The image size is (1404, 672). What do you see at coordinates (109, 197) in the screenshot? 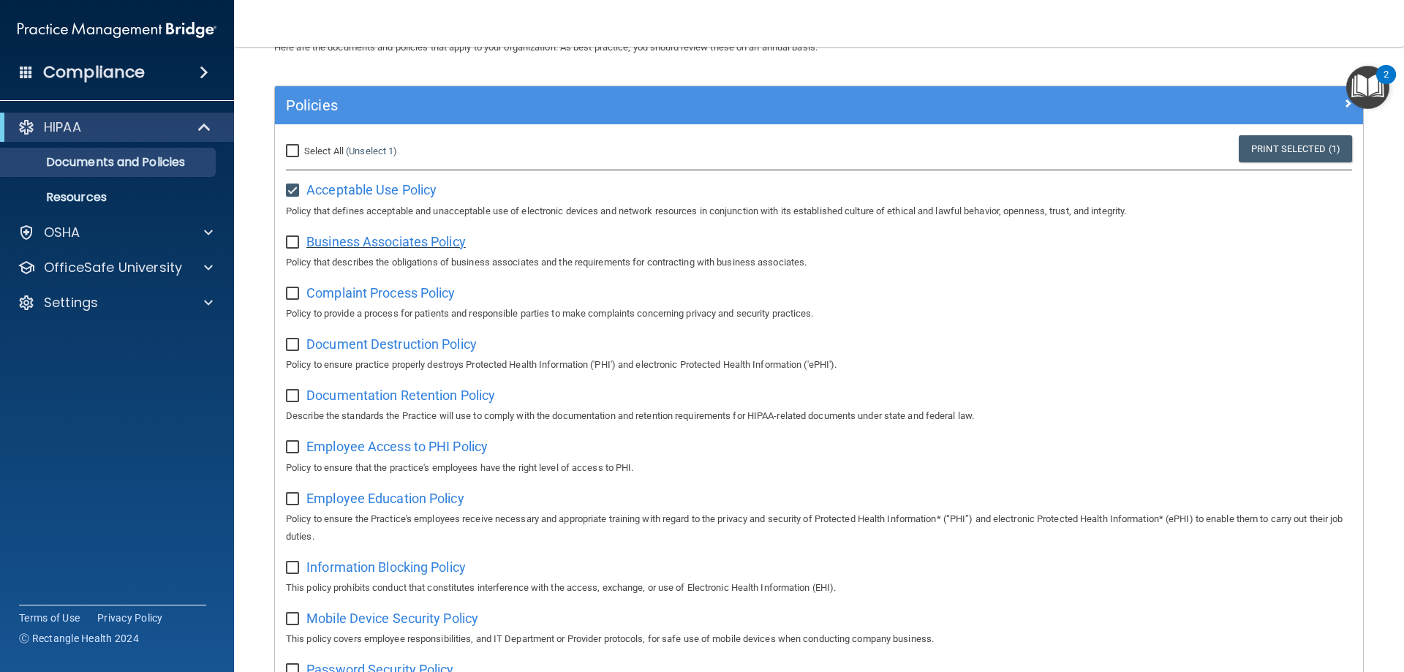
I see `p: Resources` at bounding box center [109, 197].